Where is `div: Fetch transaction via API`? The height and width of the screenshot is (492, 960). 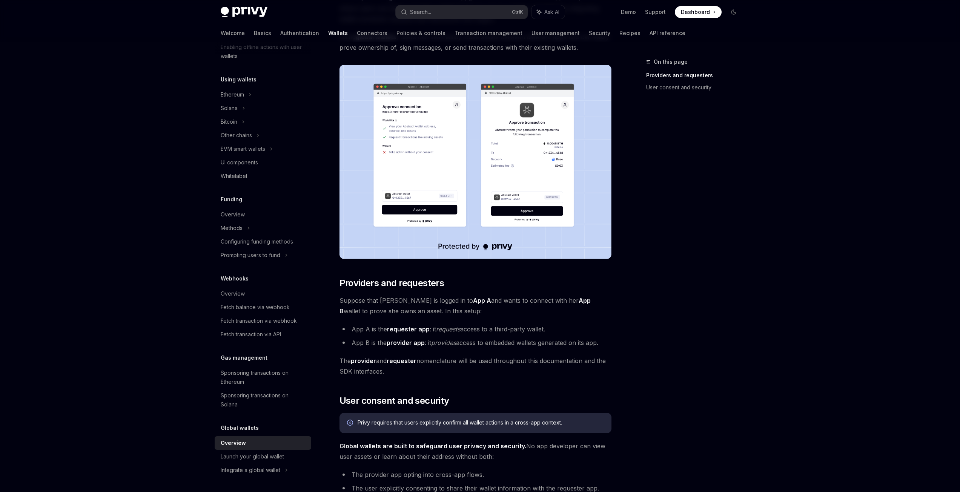 div: Fetch transaction via API is located at coordinates (251, 334).